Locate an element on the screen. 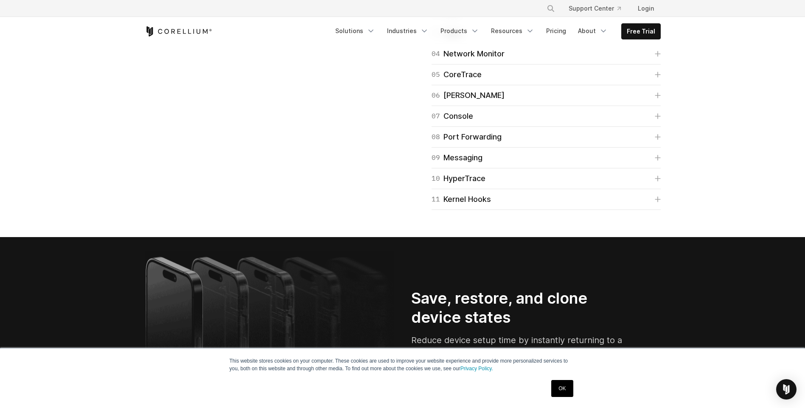 Image resolution: width=805 pixels, height=408 pixels. a: Industries is located at coordinates (408, 31).